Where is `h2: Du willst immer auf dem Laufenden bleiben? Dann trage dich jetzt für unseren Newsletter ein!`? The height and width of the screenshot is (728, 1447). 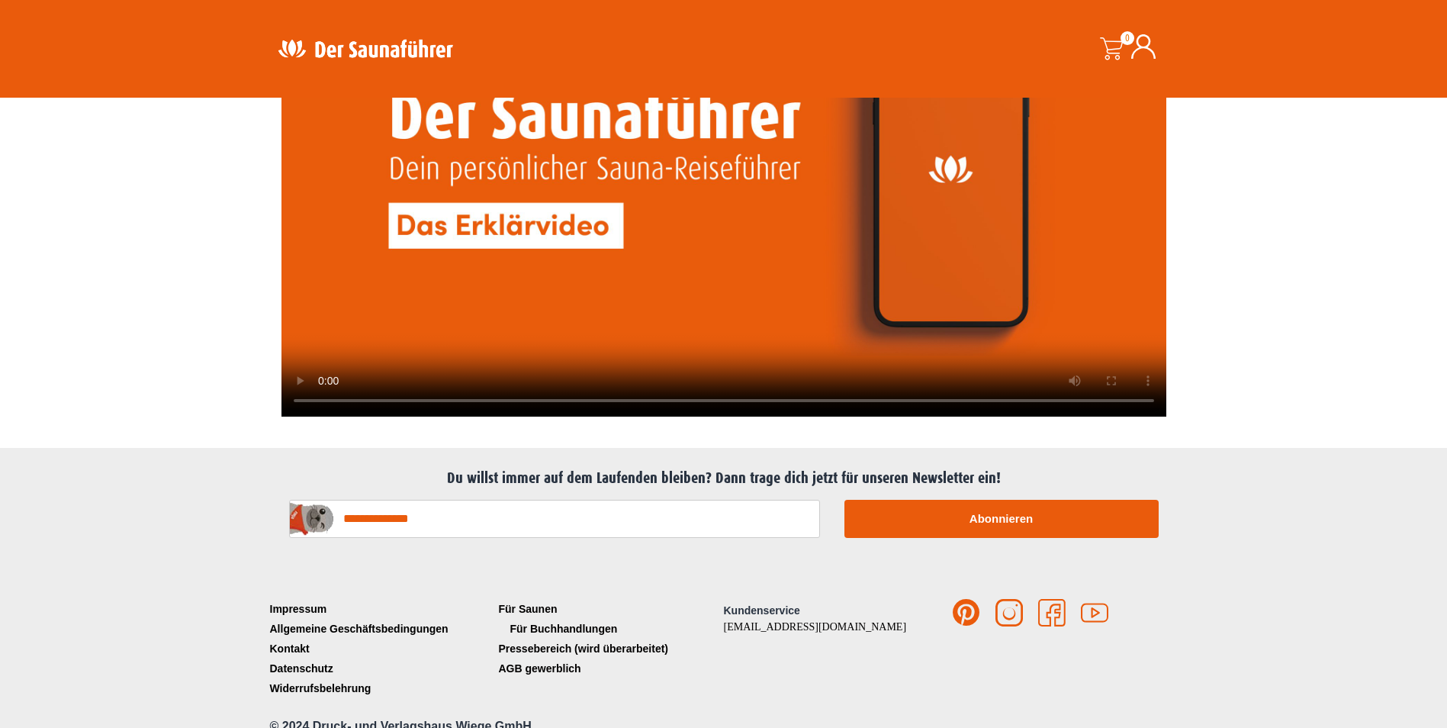
h2: Du willst immer auf dem Laufenden bleiben? Dann trage dich jetzt für unseren Newsletter ein! is located at coordinates (724, 478).